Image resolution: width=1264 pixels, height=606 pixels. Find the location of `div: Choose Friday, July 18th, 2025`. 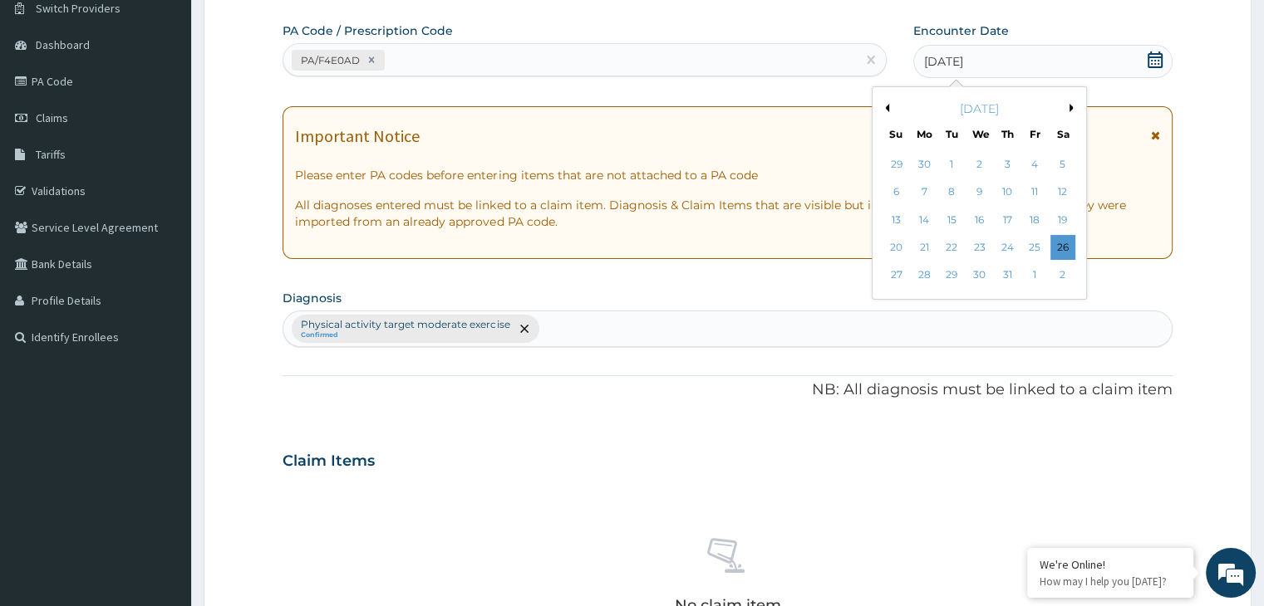

div: Choose Friday, July 18th, 2025 is located at coordinates (1034, 220).